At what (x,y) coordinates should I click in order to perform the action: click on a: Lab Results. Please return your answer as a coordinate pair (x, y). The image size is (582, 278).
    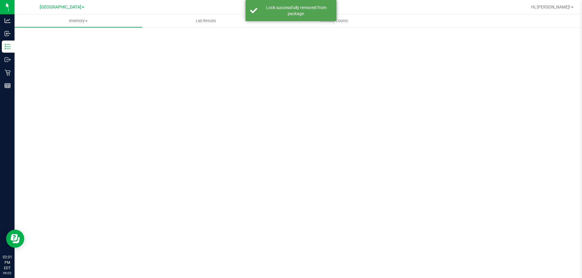
    Looking at the image, I should click on (206, 21).